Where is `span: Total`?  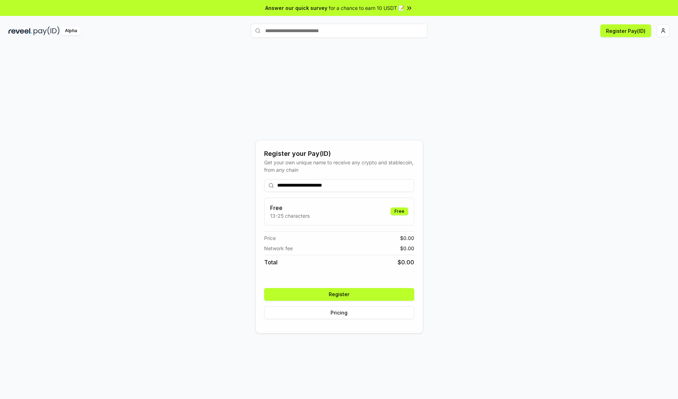 span: Total is located at coordinates (271, 262).